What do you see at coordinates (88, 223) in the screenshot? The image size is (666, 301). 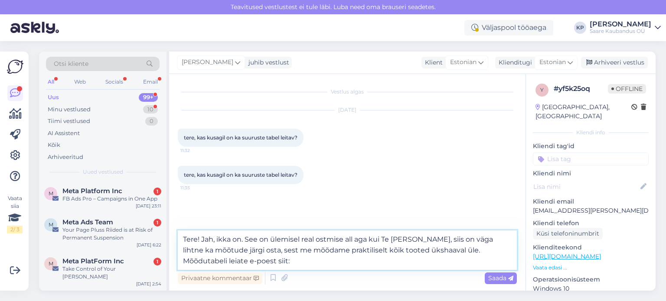 I see `span: Meta Ads Team` at bounding box center [88, 223].